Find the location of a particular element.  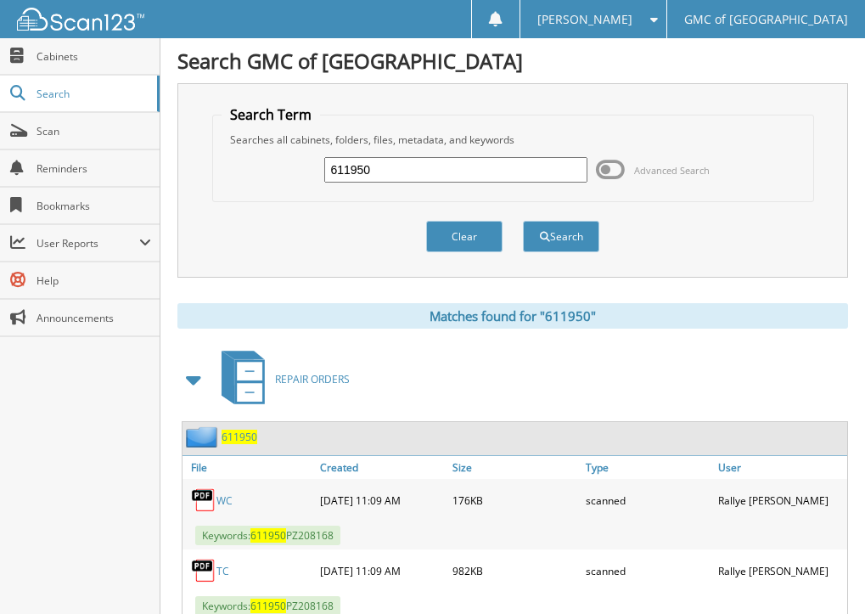

a: User is located at coordinates (780, 467).